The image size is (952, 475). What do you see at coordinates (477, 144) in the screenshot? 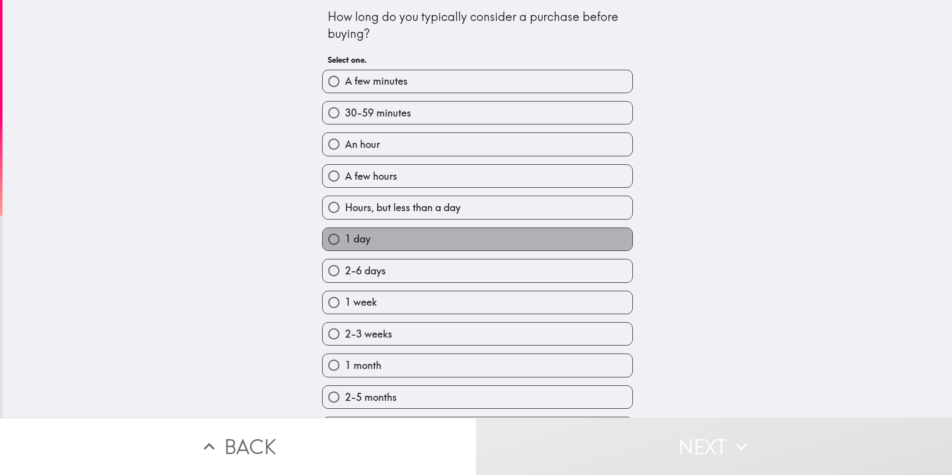
I see `button: An hour` at bounding box center [477, 144].